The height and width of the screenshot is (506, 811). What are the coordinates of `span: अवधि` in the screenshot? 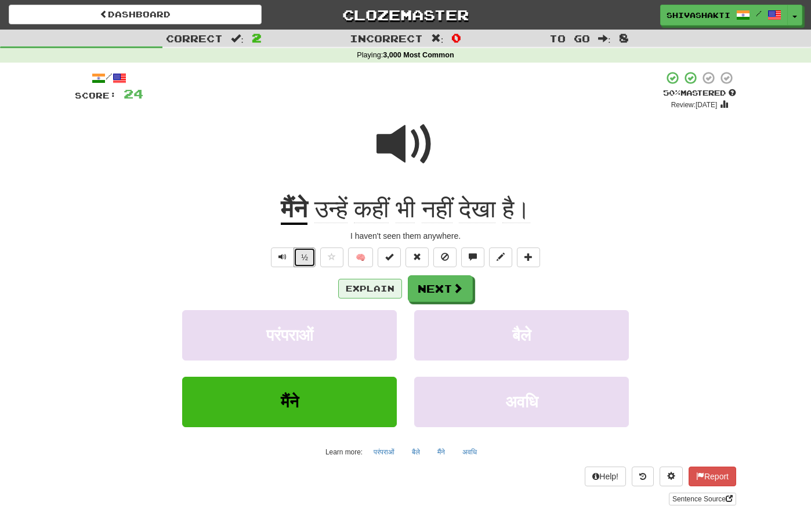 It's located at (522, 402).